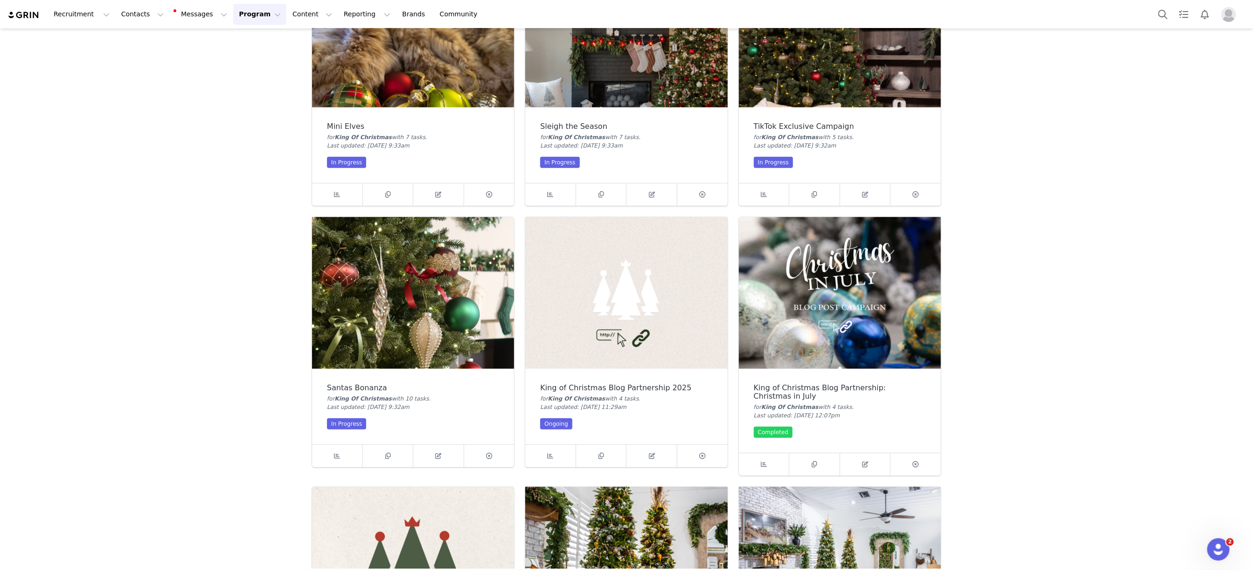 Image resolution: width=1253 pixels, height=570 pixels. What do you see at coordinates (1230, 542) in the screenshot?
I see `span: 2` at bounding box center [1230, 542].